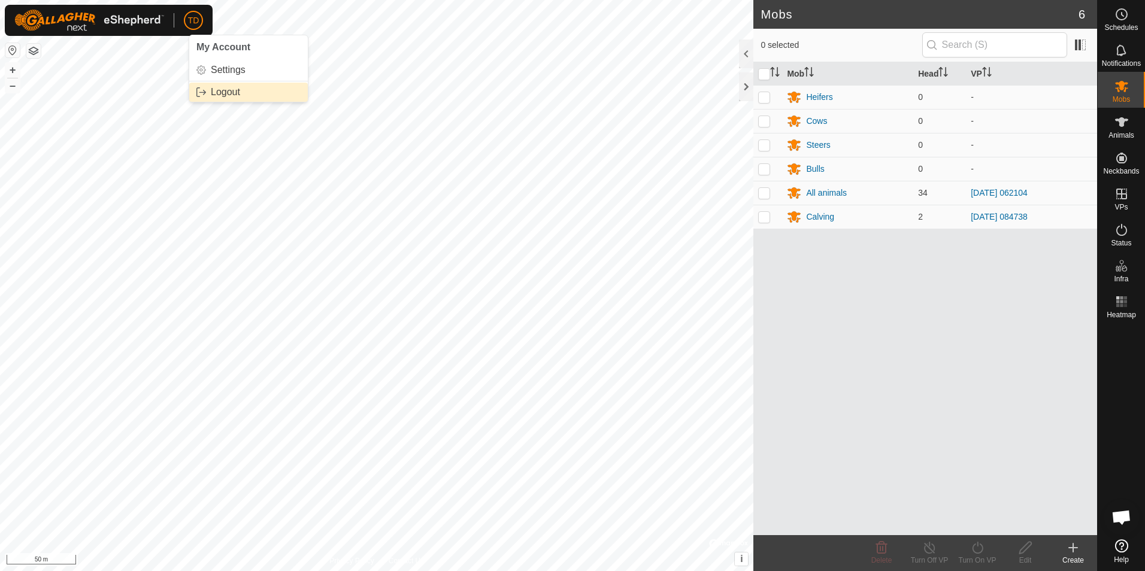  Describe the element at coordinates (827, 193) in the screenshot. I see `div: All animals` at that location.